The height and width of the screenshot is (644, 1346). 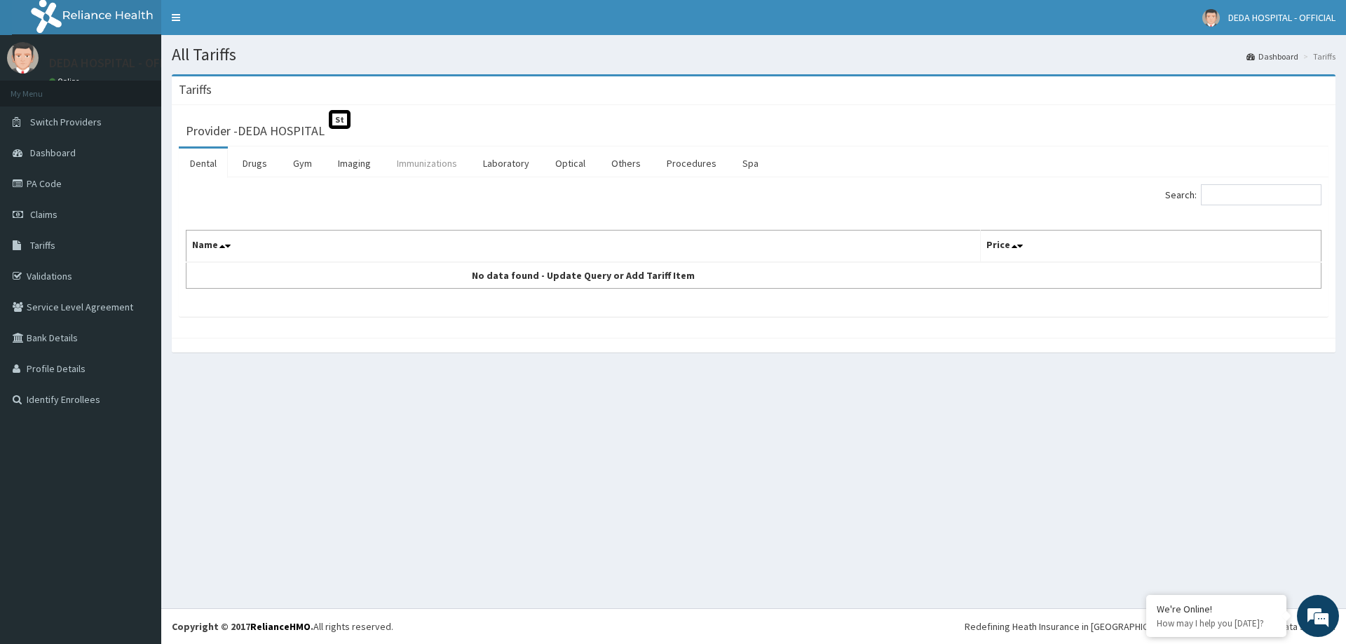 I want to click on a: RelianceHMO, so click(x=281, y=627).